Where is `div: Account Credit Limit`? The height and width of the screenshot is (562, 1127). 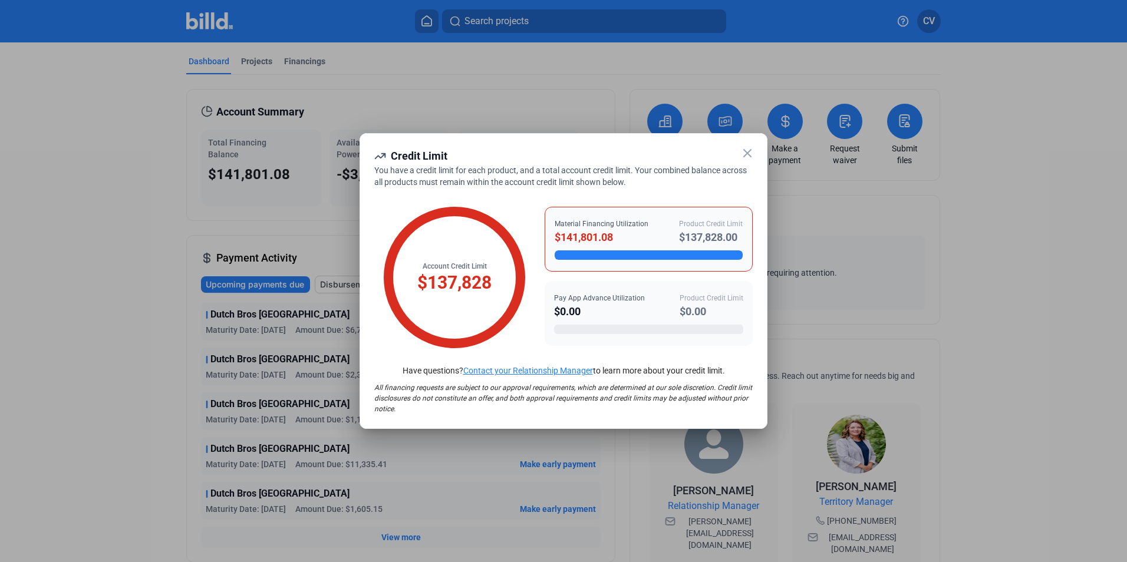 div: Account Credit Limit is located at coordinates (454, 266).